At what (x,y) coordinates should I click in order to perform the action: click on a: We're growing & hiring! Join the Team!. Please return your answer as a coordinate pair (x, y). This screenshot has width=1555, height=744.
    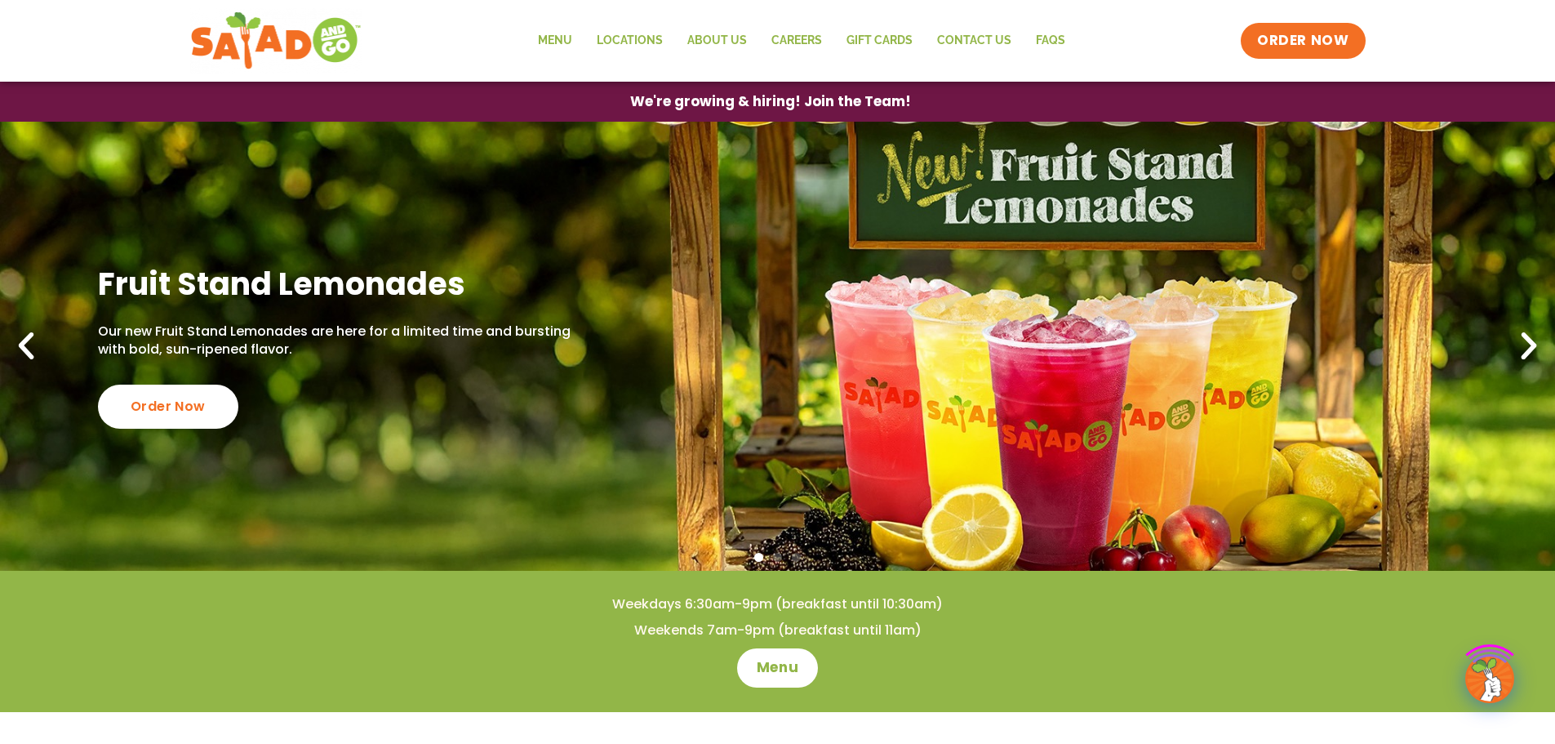
    Looking at the image, I should click on (771, 101).